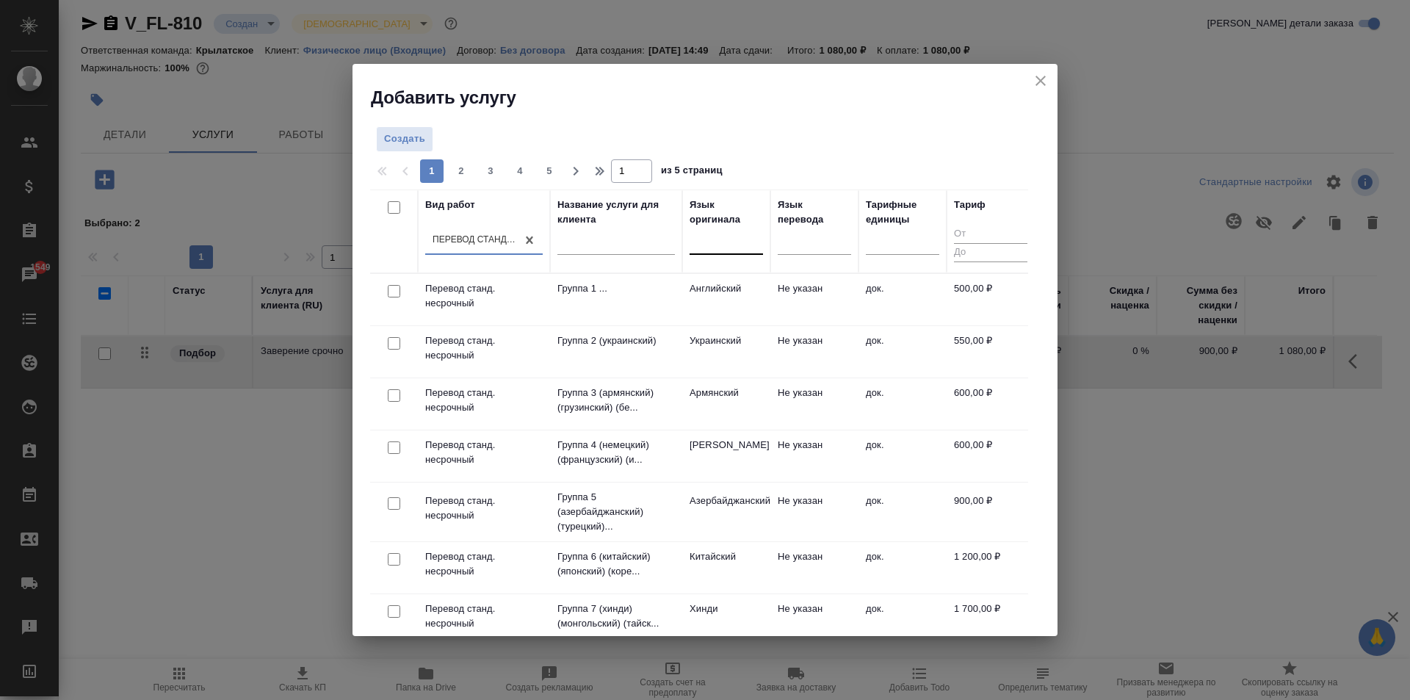  Describe the element at coordinates (726, 620) in the screenshot. I see `td: Хинди` at that location.